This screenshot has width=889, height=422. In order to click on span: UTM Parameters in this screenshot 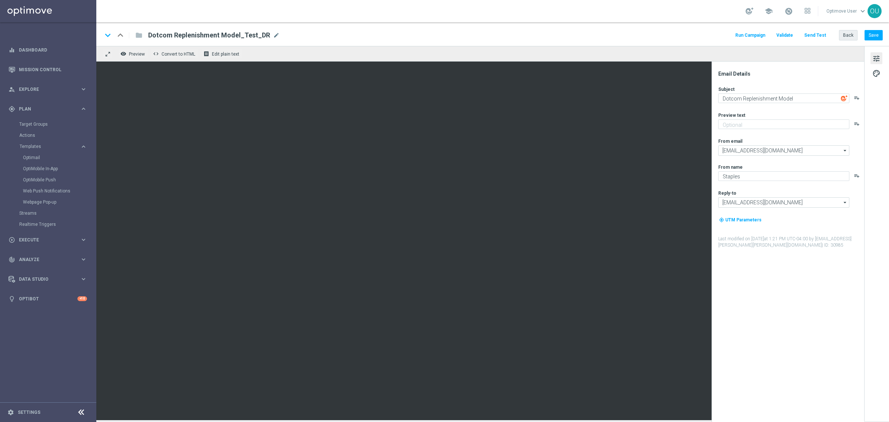, I will do `click(744, 220)`.